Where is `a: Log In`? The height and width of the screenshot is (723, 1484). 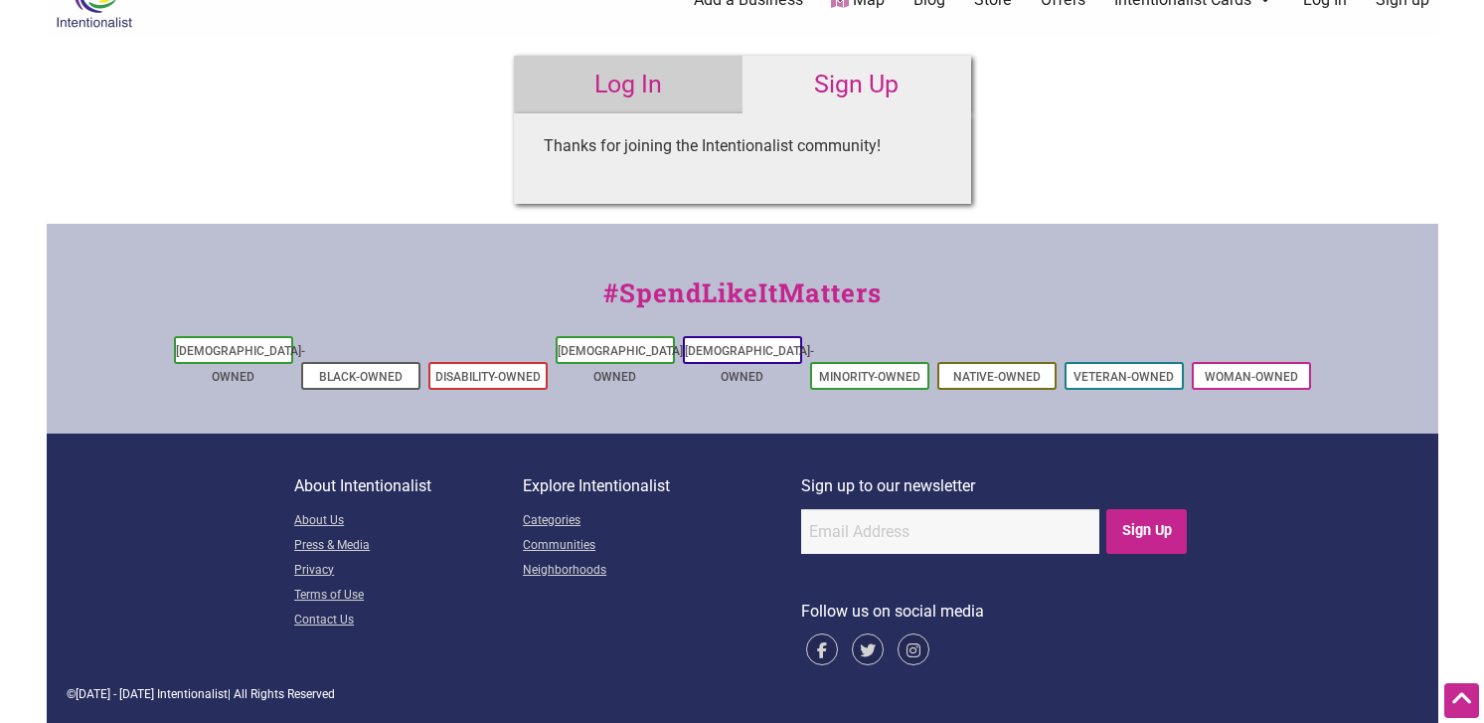 a: Log In is located at coordinates (628, 85).